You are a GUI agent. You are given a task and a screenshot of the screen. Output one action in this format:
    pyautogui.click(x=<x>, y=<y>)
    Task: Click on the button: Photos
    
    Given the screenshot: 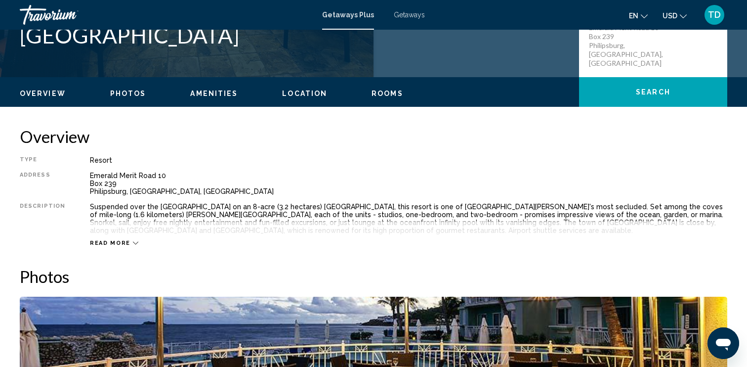 What is the action you would take?
    pyautogui.click(x=128, y=93)
    